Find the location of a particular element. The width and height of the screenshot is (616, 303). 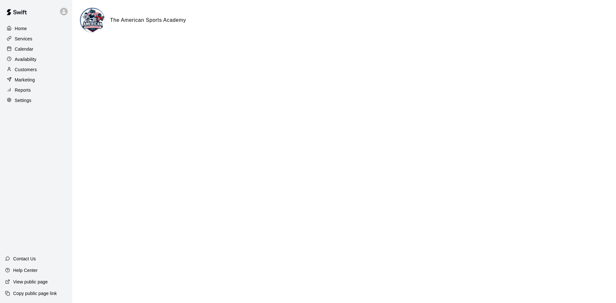

div: Home is located at coordinates (36, 29).